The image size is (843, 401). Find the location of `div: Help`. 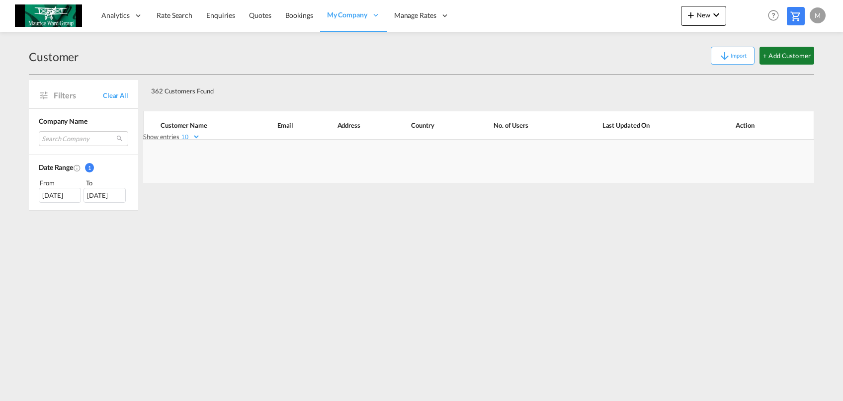

div: Help is located at coordinates (775, 16).